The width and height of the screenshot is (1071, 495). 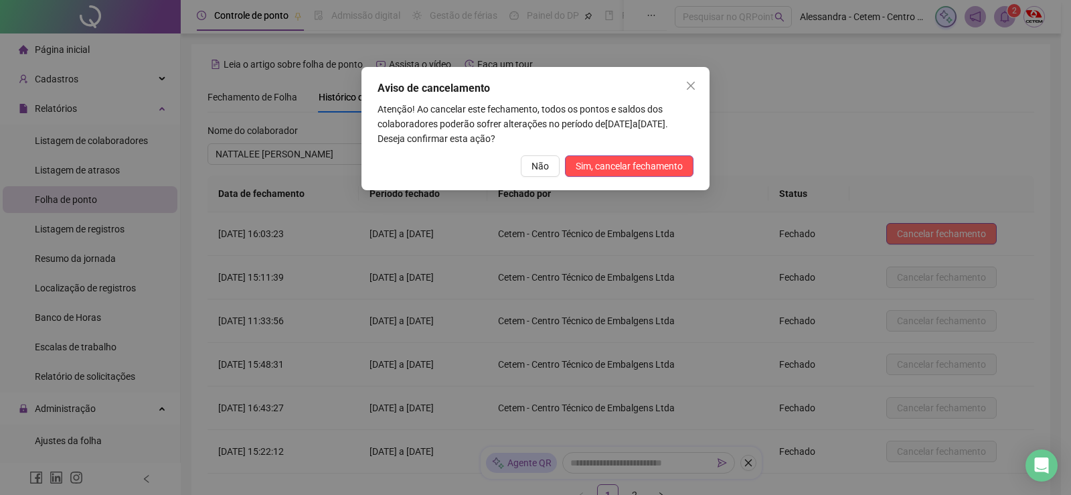 I want to click on span: Aviso de cancelamento, so click(x=434, y=88).